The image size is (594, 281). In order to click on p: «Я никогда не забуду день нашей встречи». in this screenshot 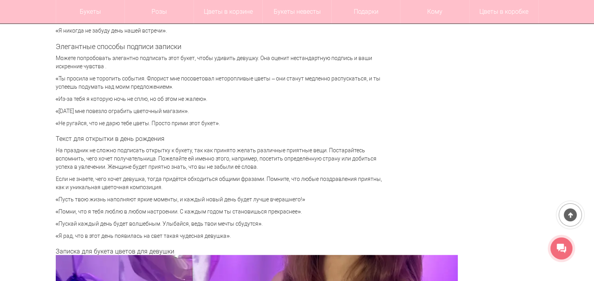, I will do `click(222, 31)`.